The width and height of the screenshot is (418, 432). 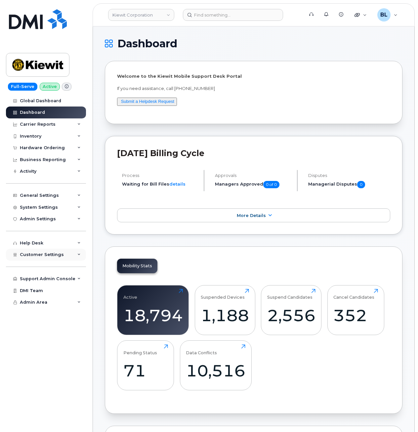 What do you see at coordinates (148, 101) in the screenshot?
I see `a: Submit a Helpdesk Request` at bounding box center [148, 101].